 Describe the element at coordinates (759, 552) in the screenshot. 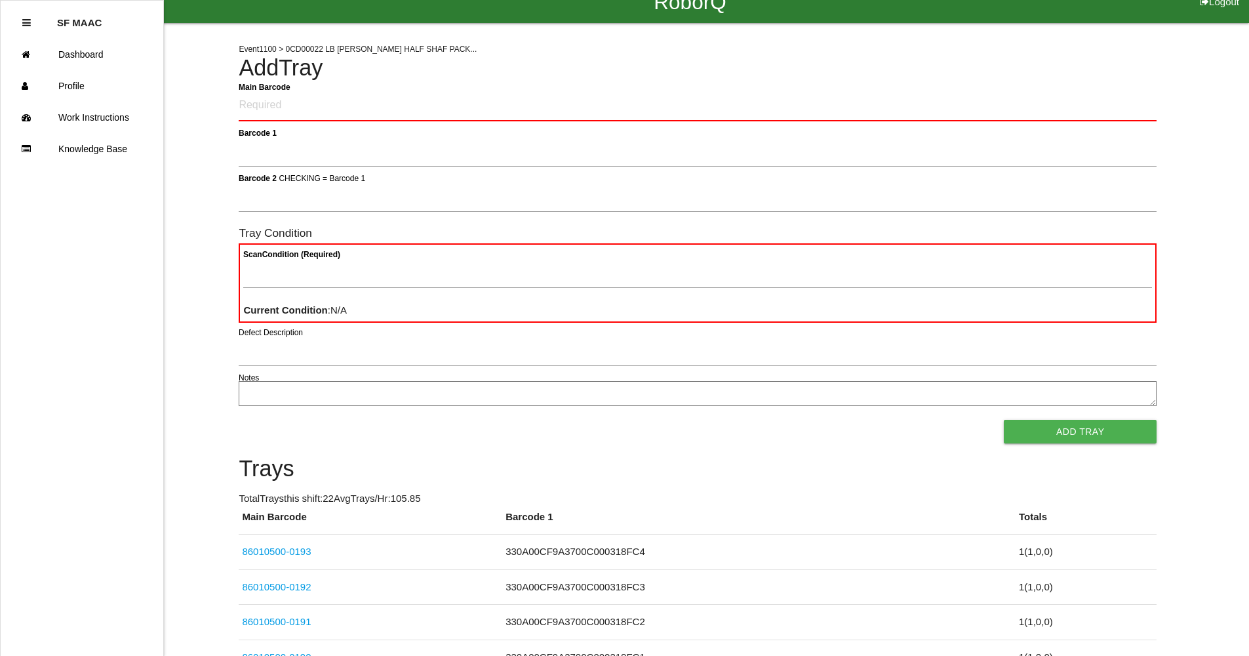

I see `td: 330A00CF9A3700C000318FC4` at that location.